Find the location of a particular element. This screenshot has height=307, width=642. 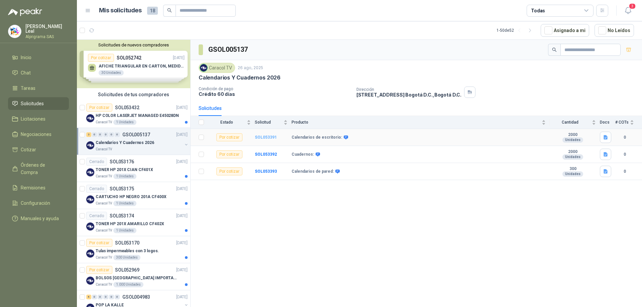

p: Condición de pago is located at coordinates (275, 89).